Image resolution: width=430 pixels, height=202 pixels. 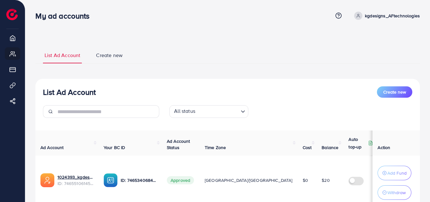 I want to click on a: kgdesigns_AFtechnologies, so click(x=385, y=16).